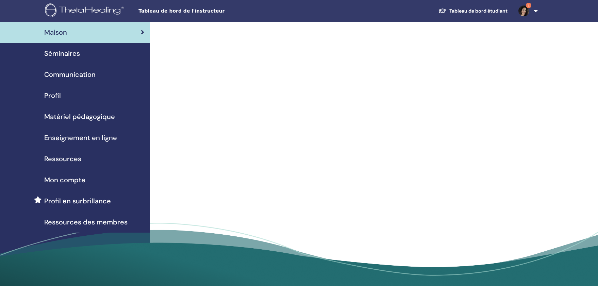  What do you see at coordinates (62, 53) in the screenshot?
I see `span: Séminaires` at bounding box center [62, 53].